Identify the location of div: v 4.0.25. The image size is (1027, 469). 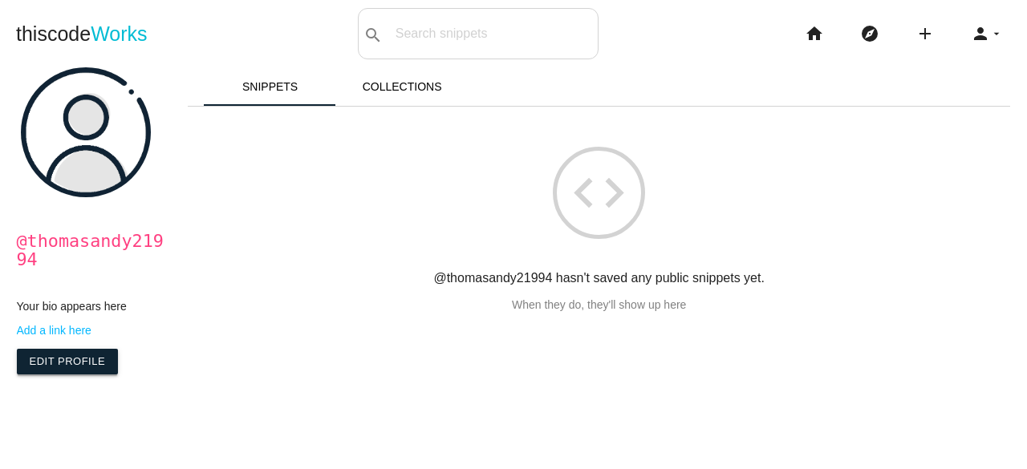
(62, 32).